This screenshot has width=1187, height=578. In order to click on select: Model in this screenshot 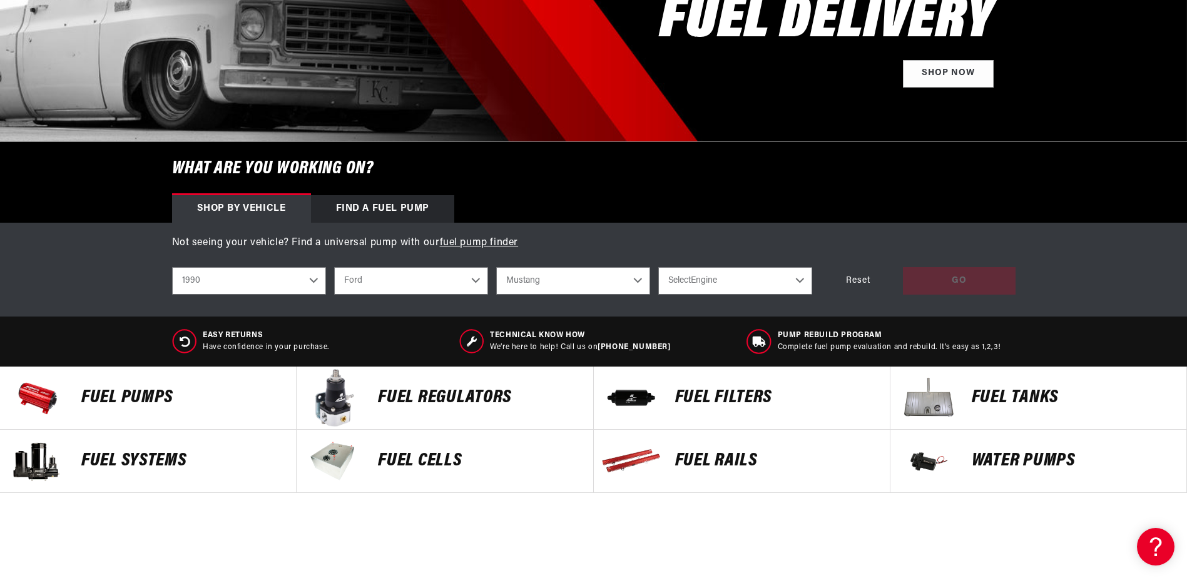, I will do `click(573, 281)`.